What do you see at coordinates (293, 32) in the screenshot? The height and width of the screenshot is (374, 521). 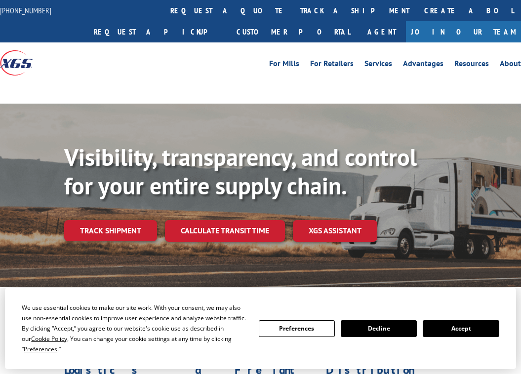 I see `a: Customer Portal` at bounding box center [293, 32].